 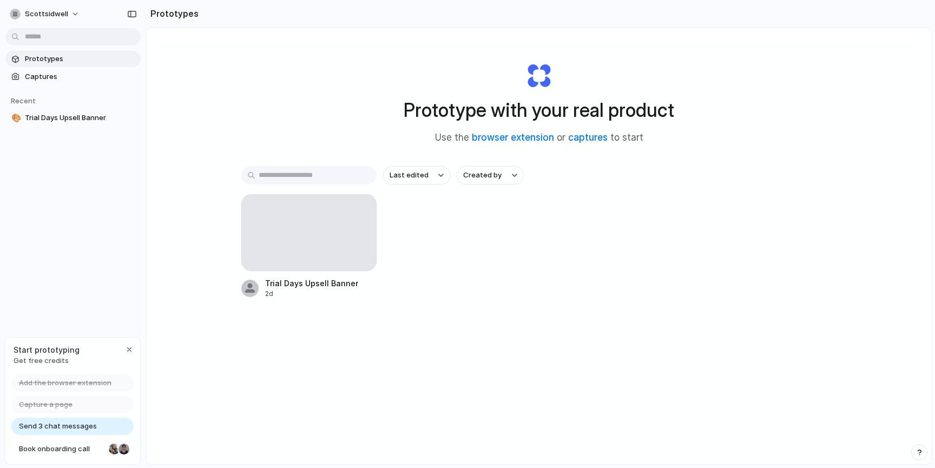 I want to click on span: Trial Days Upsell Banner, so click(x=81, y=118).